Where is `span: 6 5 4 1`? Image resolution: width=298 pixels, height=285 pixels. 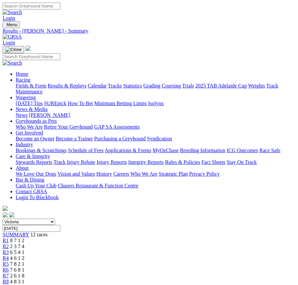
span: 6 5 4 1 is located at coordinates (17, 252).